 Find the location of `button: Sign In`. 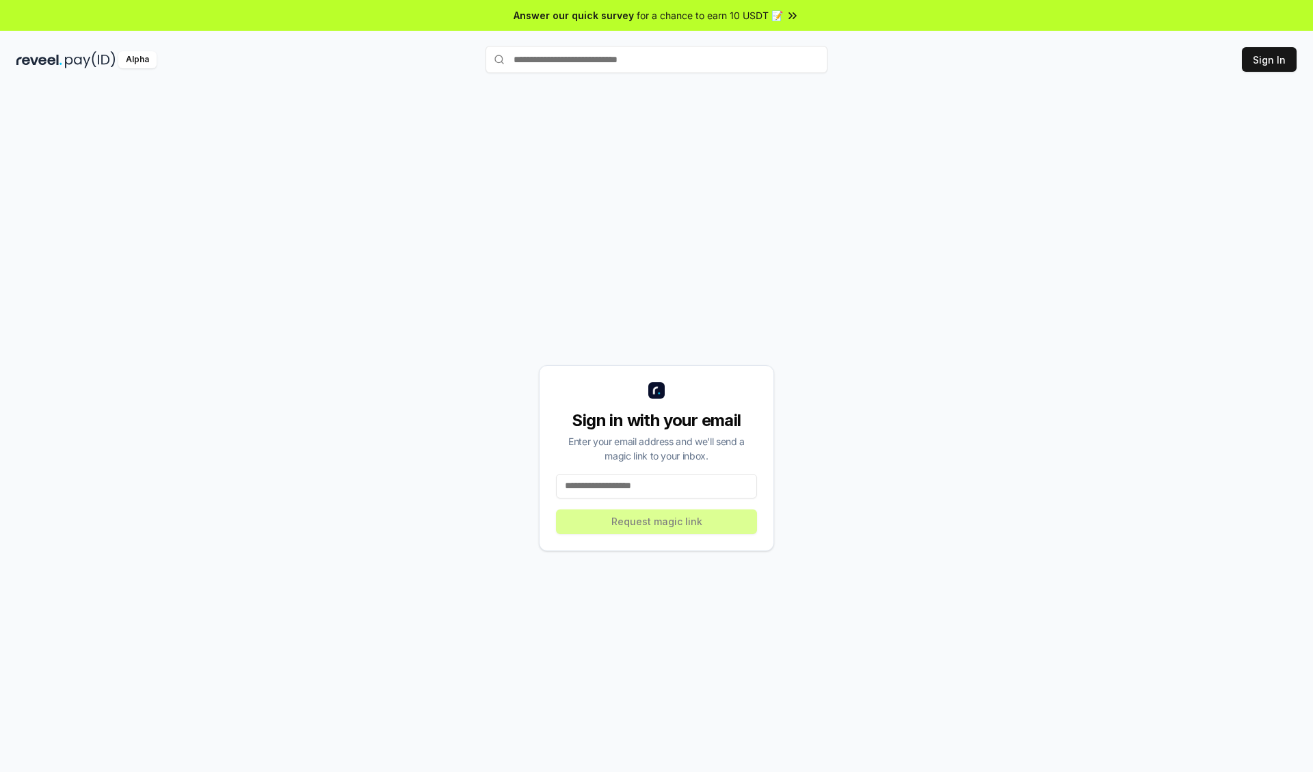

button: Sign In is located at coordinates (1269, 59).